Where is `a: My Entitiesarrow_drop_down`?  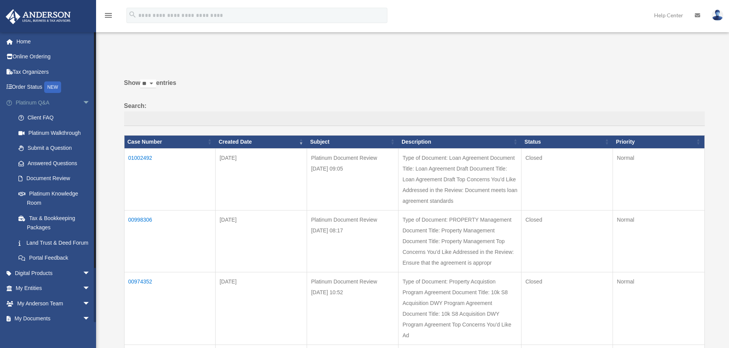
a: My Entitiesarrow_drop_down is located at coordinates (53, 289).